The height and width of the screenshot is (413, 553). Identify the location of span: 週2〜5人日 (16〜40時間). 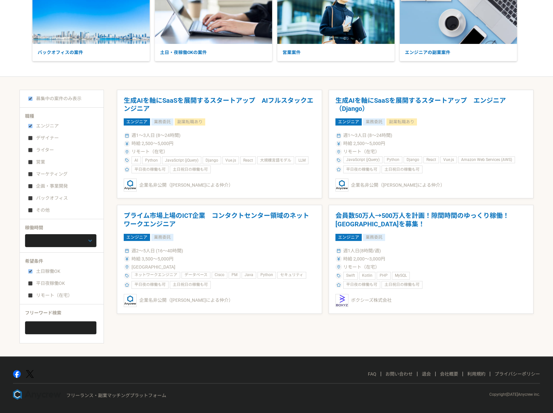
(157, 251).